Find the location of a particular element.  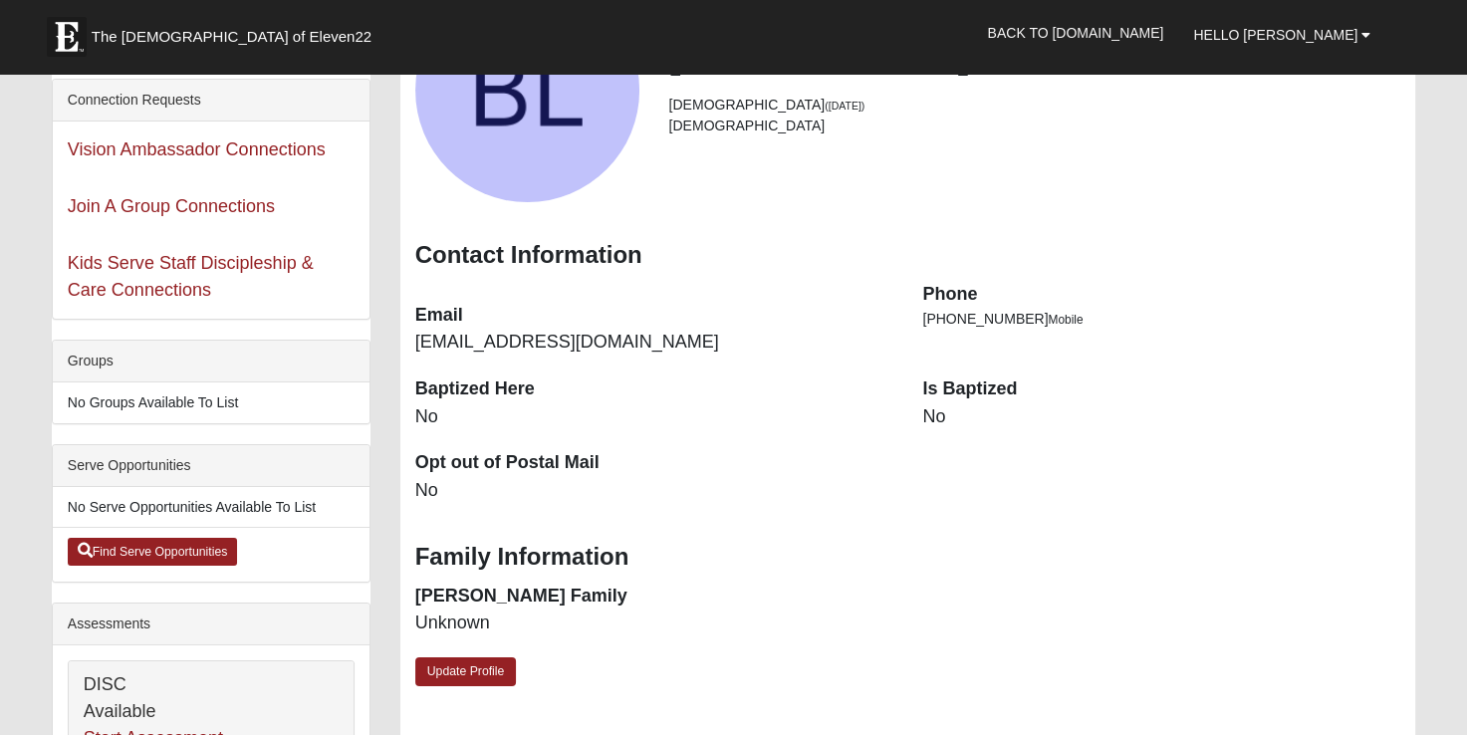

div: Connection Requests is located at coordinates (211, 101).